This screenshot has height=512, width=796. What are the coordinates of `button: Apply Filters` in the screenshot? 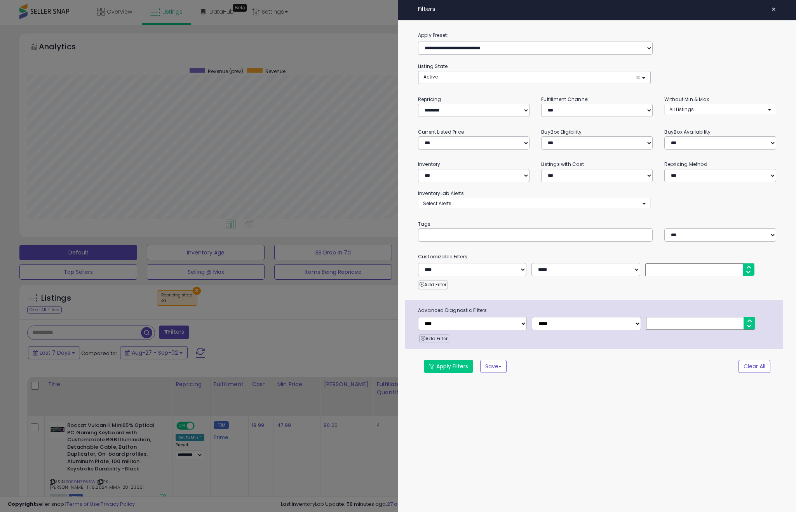 It's located at (449, 367).